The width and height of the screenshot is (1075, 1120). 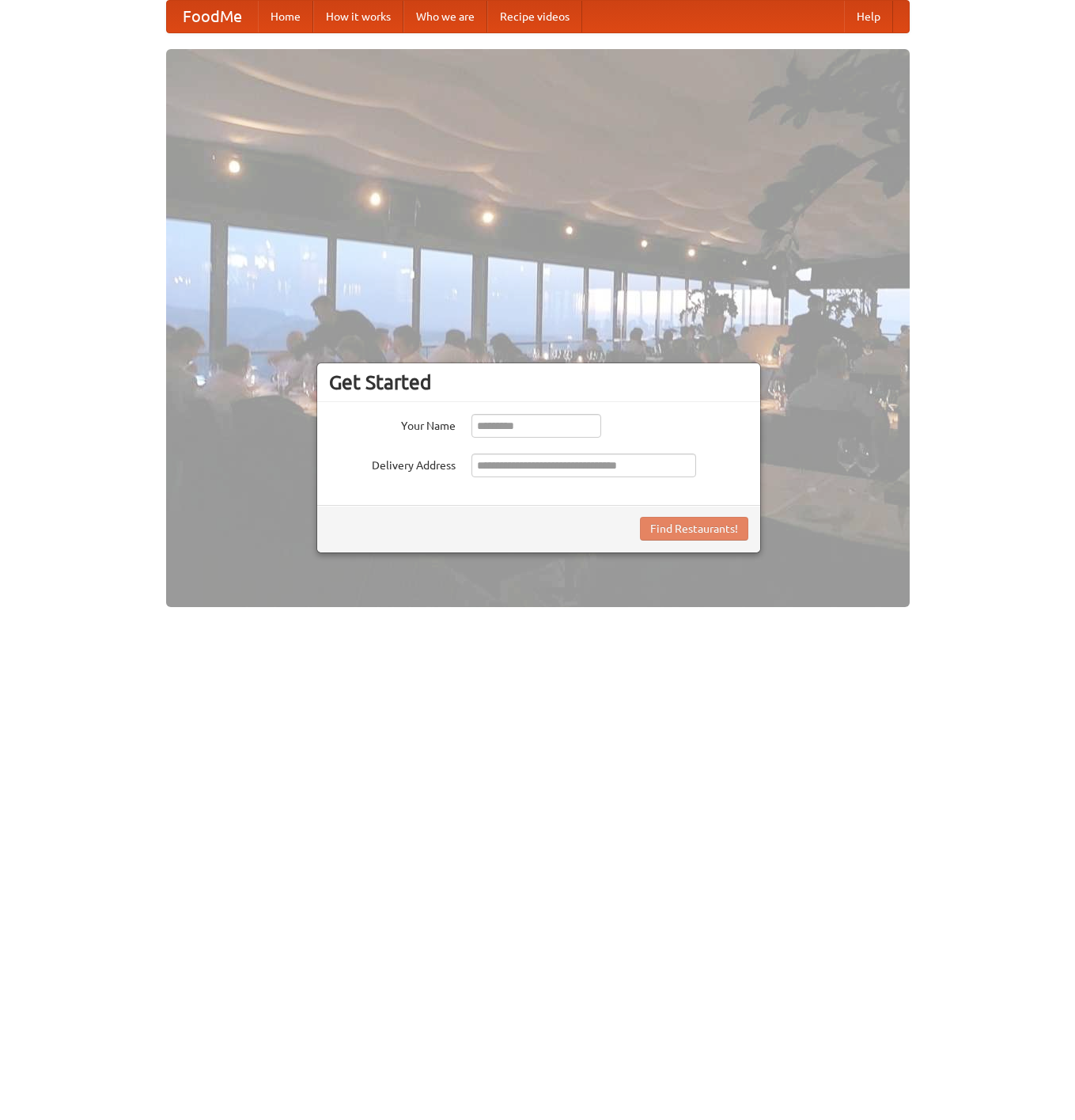 I want to click on a: Help, so click(x=869, y=16).